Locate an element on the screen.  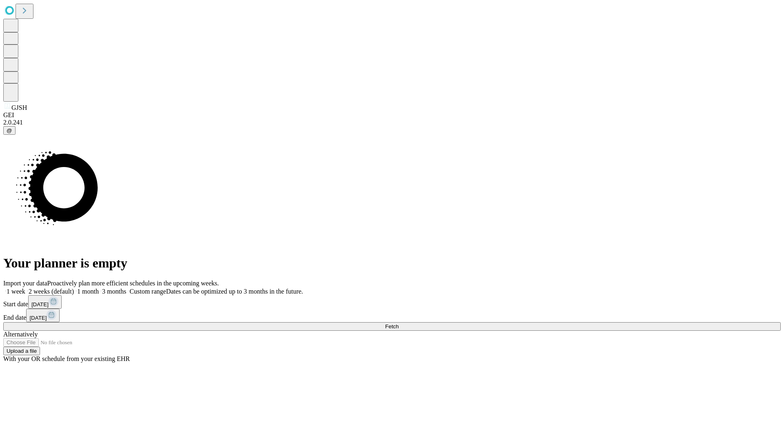
span: Proactively plan more efficient schedules in the upcoming weeks. is located at coordinates (133, 283).